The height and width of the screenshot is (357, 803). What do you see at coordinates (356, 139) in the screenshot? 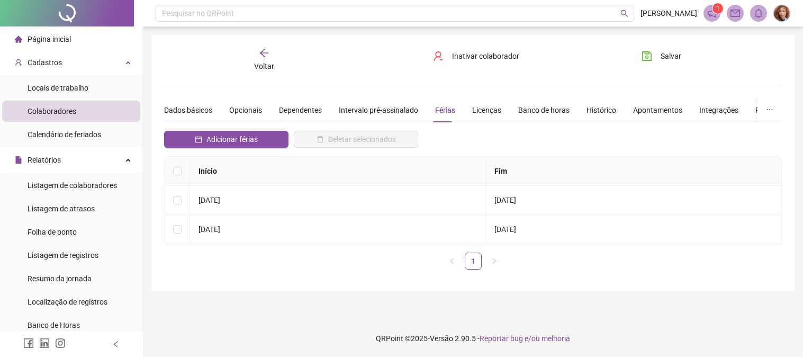
I see `button: Deletar selecionados` at bounding box center [356, 139].